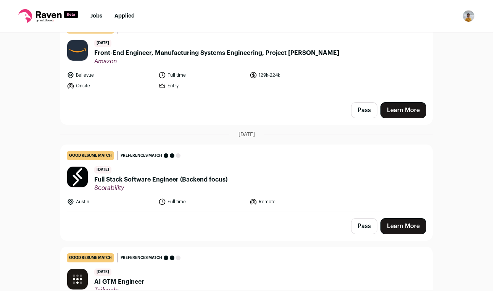 The image size is (493, 291). I want to click on img: e36df5e125c6fb2c61edd5a0d3955424ed50ce57e60c515fc8d516ef803e31c7.jpg, so click(77, 50).